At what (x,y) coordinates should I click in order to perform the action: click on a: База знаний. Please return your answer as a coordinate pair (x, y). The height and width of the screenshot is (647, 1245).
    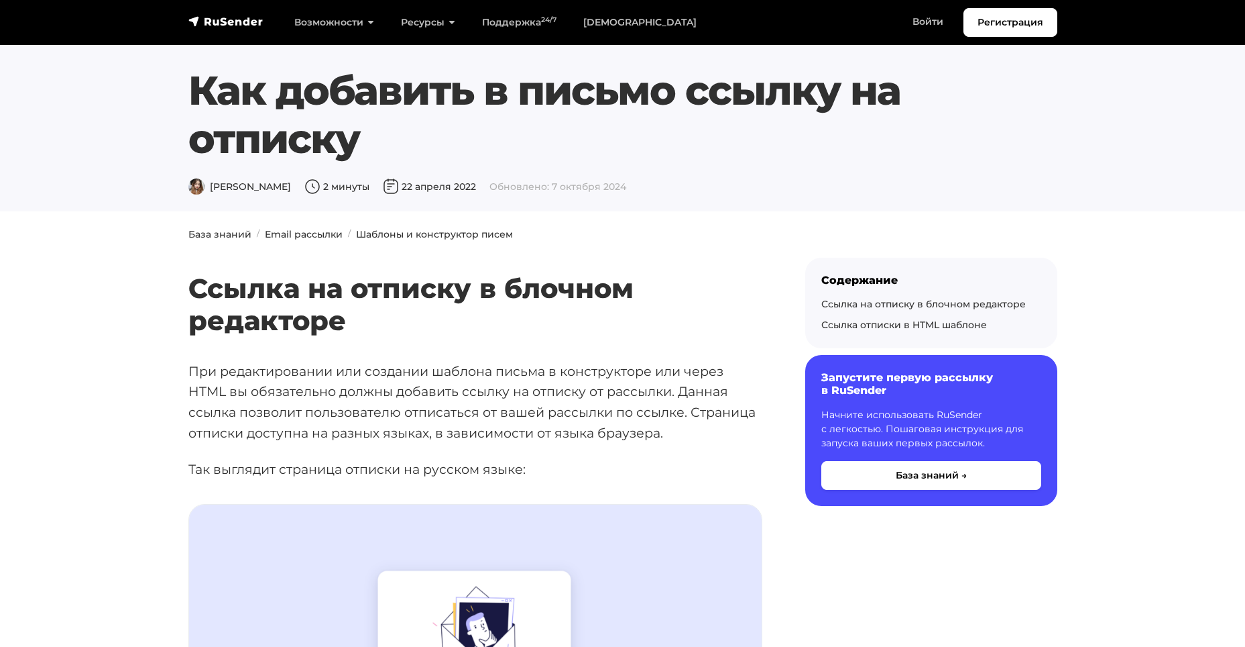
    Looking at the image, I should click on (220, 234).